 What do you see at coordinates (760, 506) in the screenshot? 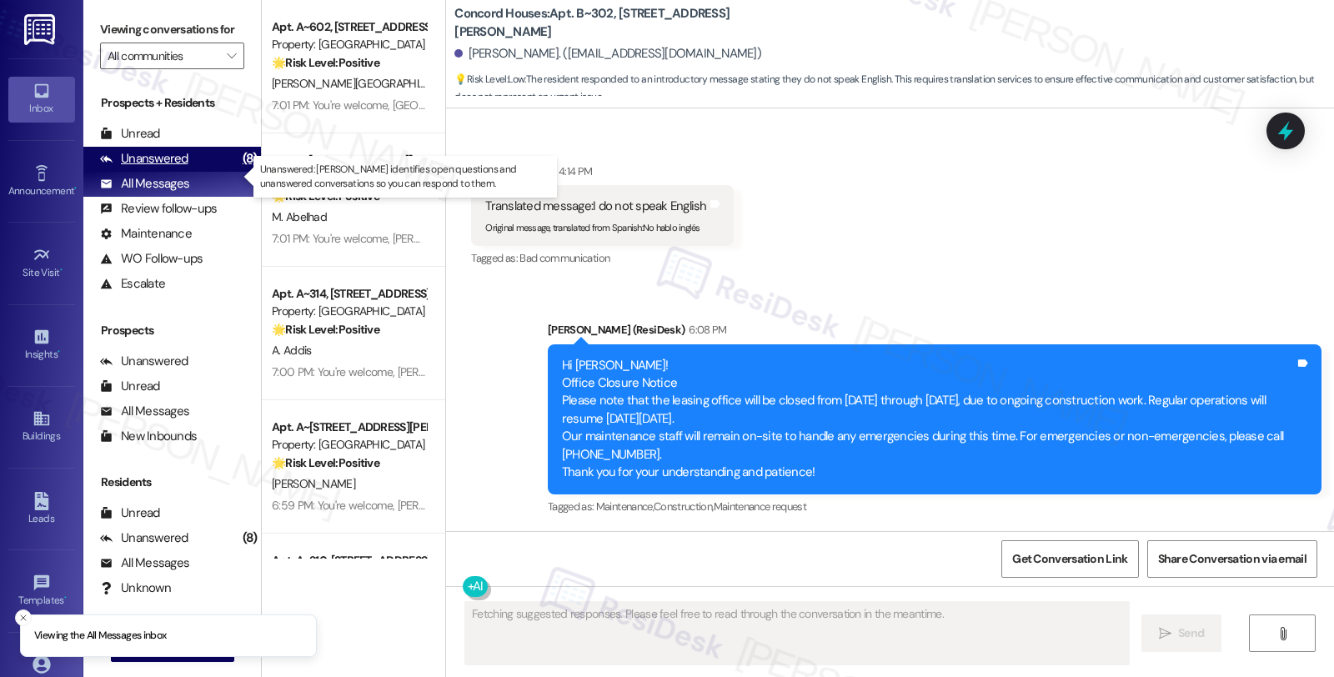
I see `span: Maintenance request` at bounding box center [760, 506].